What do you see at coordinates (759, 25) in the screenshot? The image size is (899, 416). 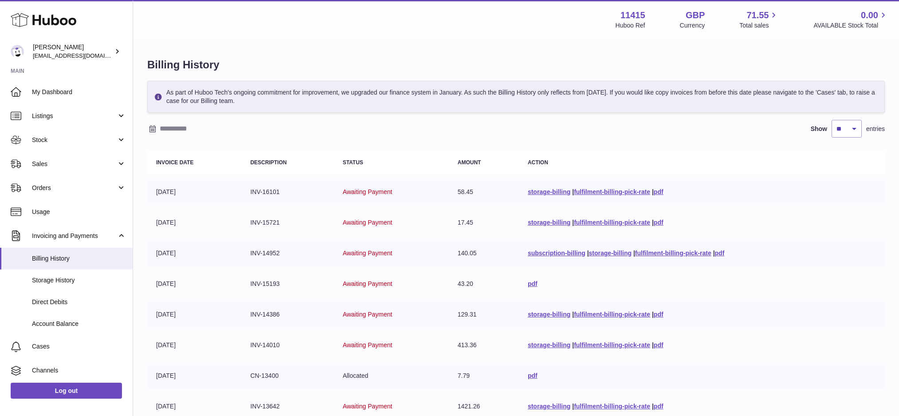 I see `span: Total sales` at bounding box center [759, 25].